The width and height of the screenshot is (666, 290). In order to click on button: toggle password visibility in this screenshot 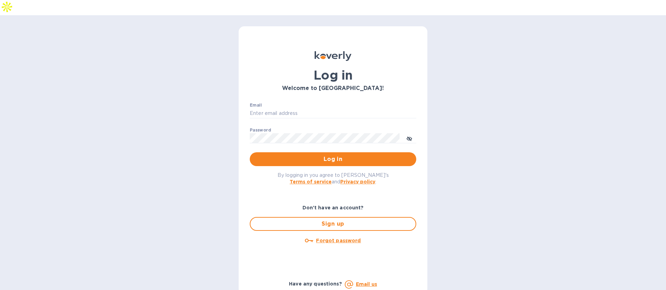, I will do `click(409, 138)`.